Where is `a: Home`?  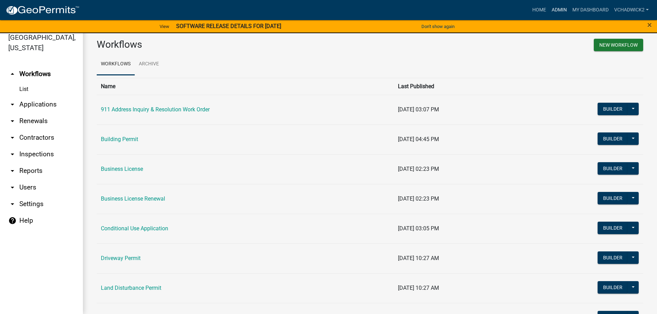
a: Home is located at coordinates (539, 10).